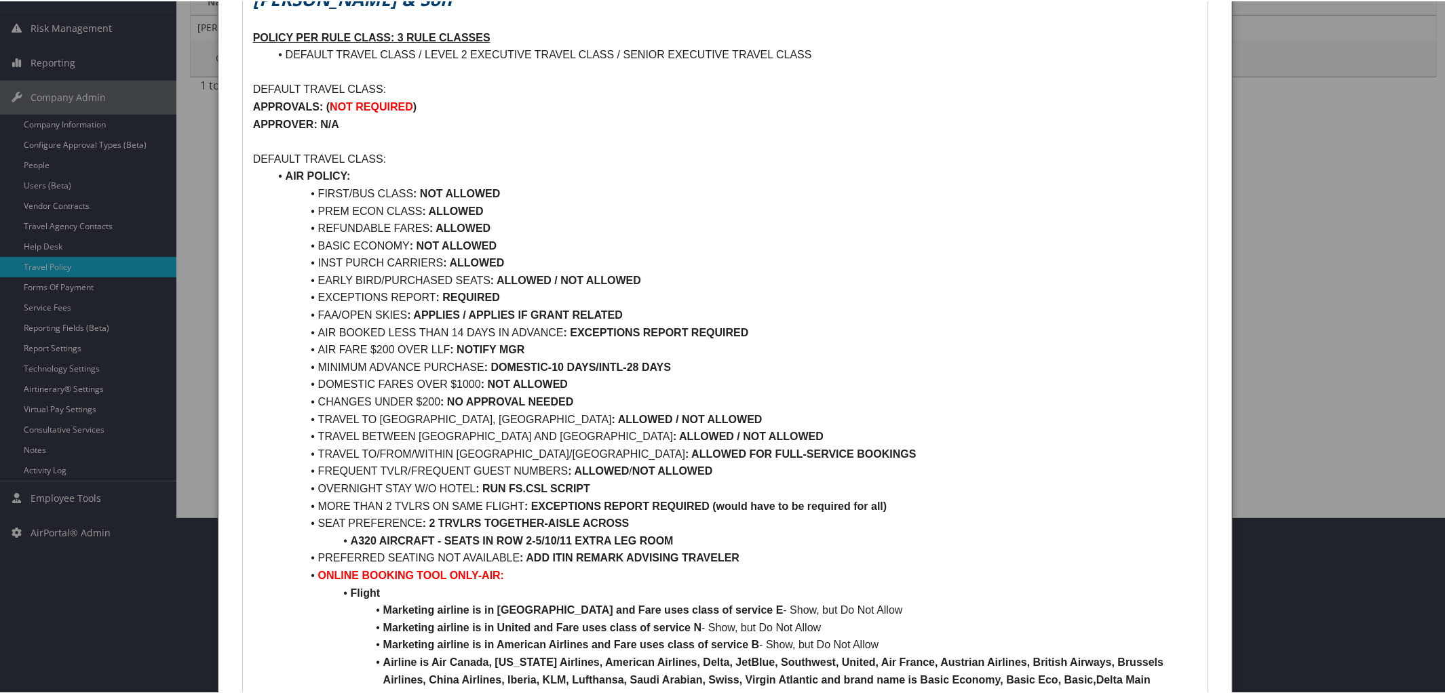  I want to click on li: FAA/OPEN SKIES, so click(733, 314).